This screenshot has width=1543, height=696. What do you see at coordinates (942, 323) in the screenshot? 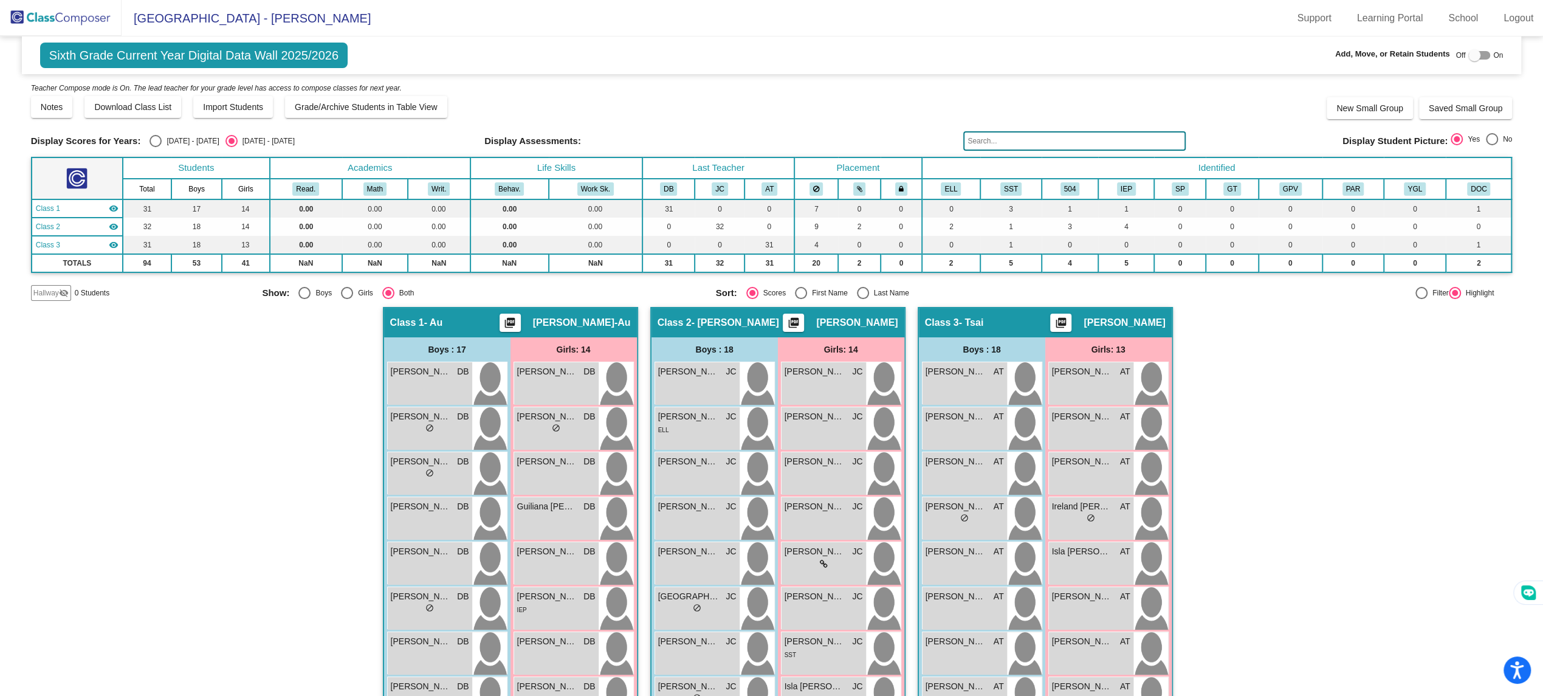
I see `span: Class 3` at bounding box center [942, 323].